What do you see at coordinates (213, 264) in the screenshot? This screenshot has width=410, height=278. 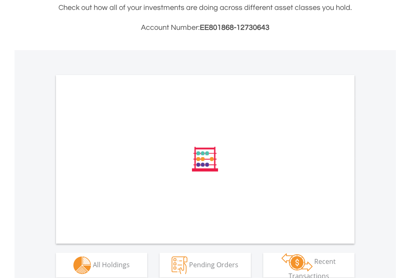 I see `span: Pending Orders` at bounding box center [213, 264].